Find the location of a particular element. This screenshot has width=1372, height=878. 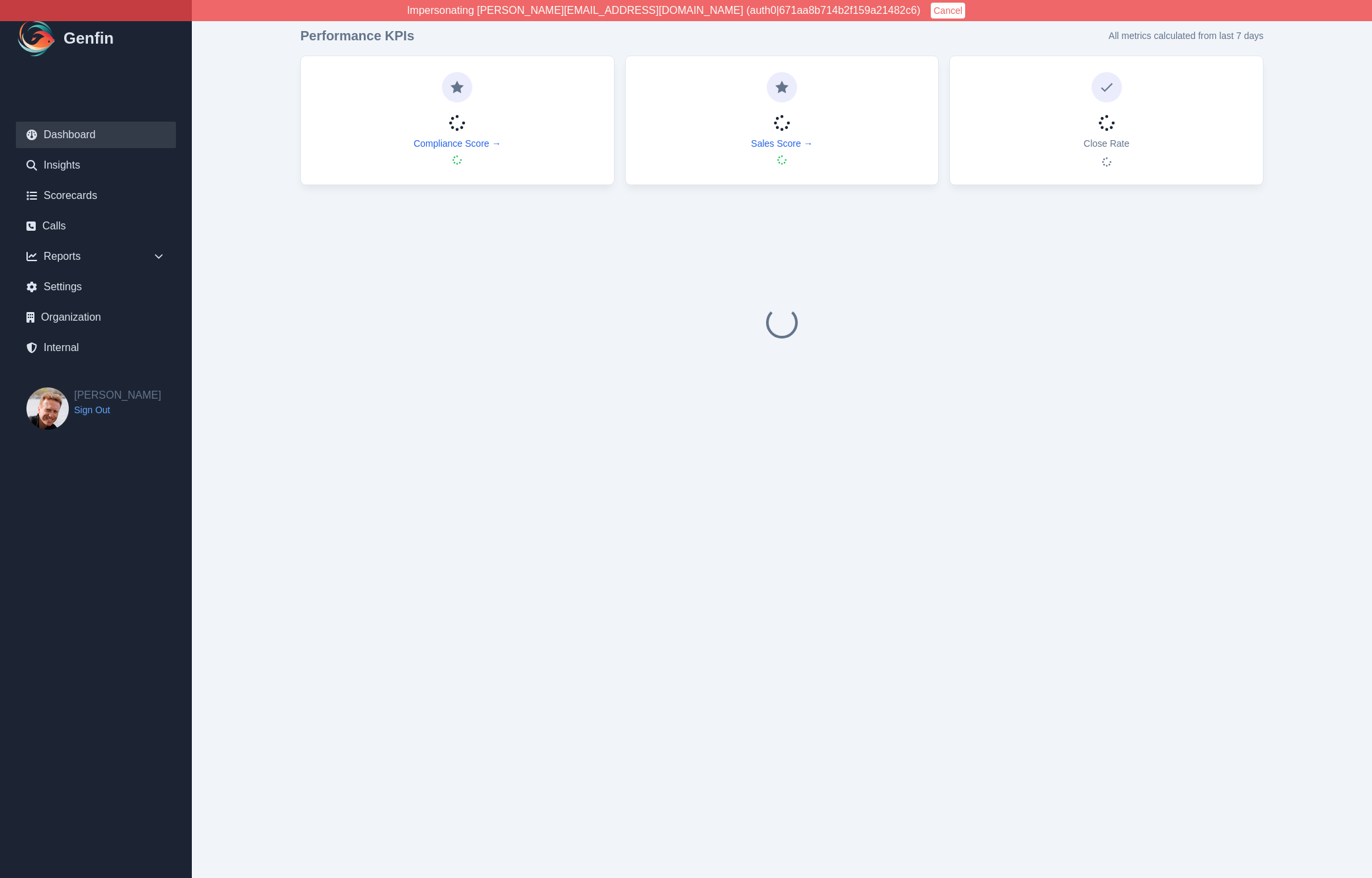

h3: Performance KPIs is located at coordinates (357, 36).